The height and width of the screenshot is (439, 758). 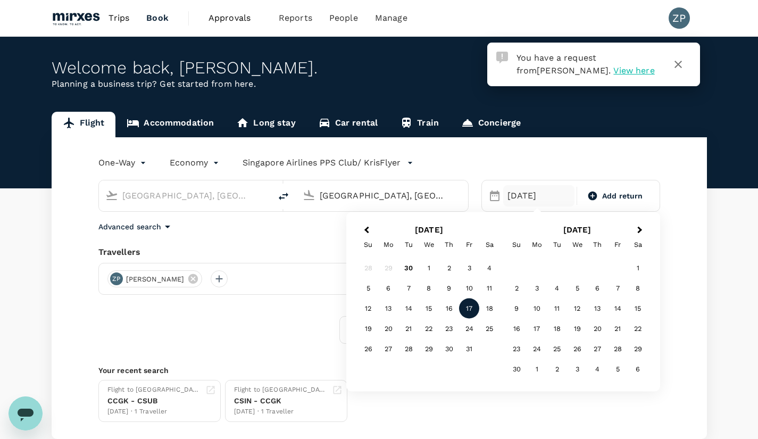 What do you see at coordinates (388, 308) in the screenshot?
I see `div: Choose Monday, October 13th, 2025` at bounding box center [388, 308].